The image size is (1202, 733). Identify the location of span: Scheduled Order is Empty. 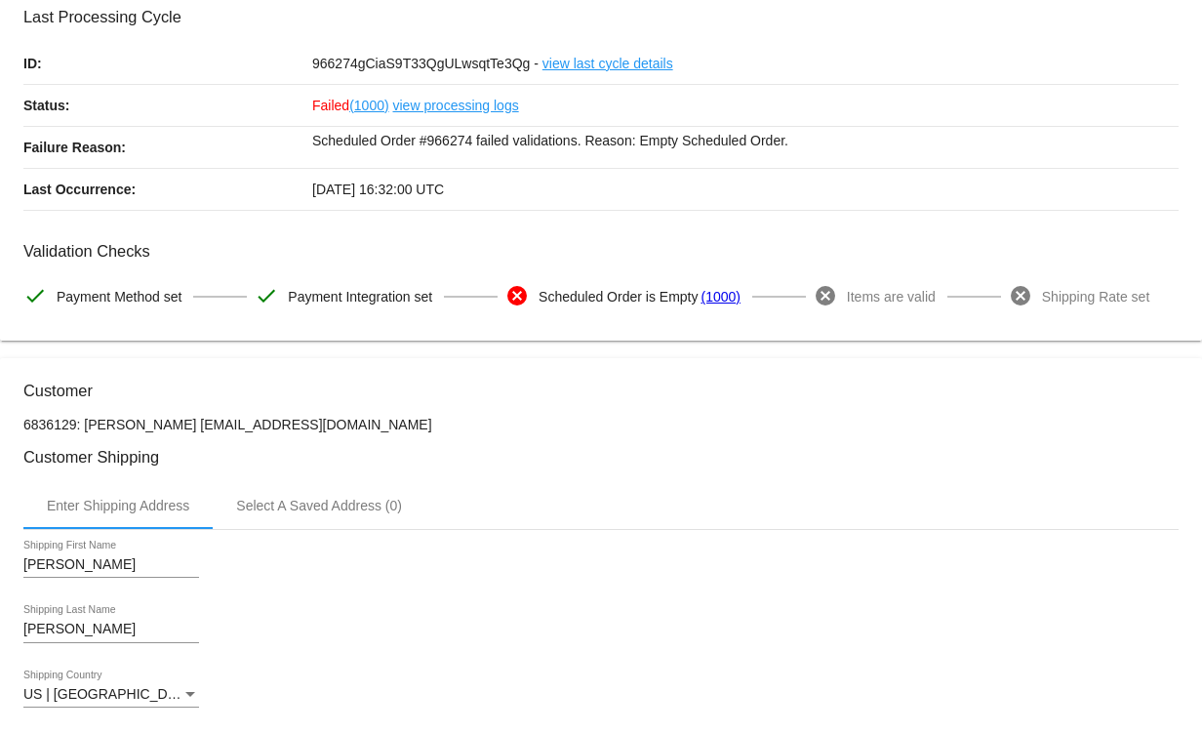
(618, 297).